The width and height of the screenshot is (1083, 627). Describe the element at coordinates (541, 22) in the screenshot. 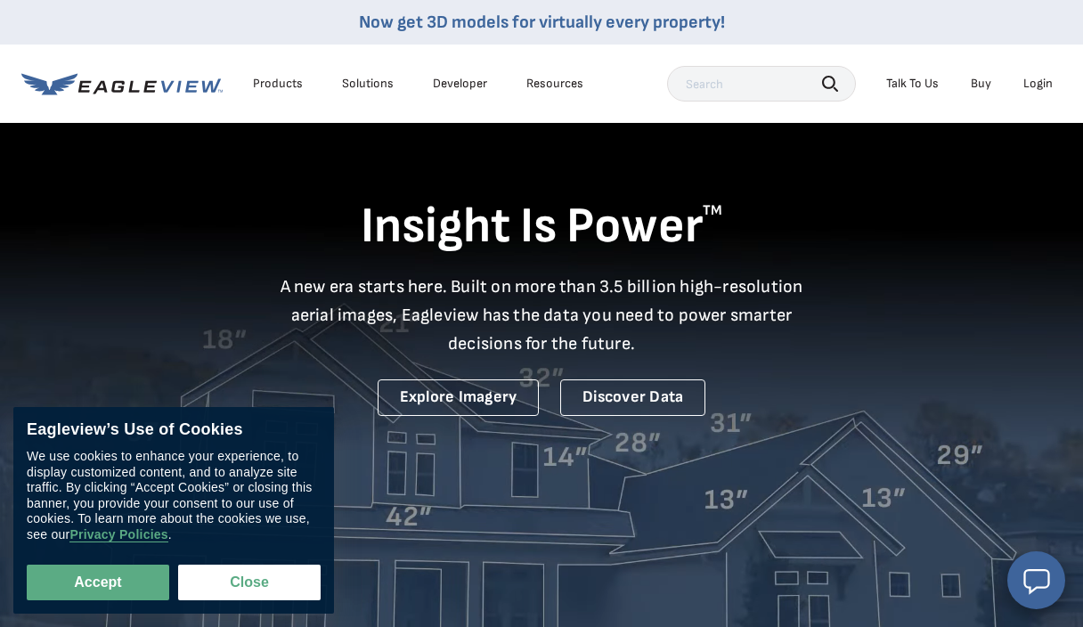

I see `a: Now get 3D models for virtually every property!` at that location.